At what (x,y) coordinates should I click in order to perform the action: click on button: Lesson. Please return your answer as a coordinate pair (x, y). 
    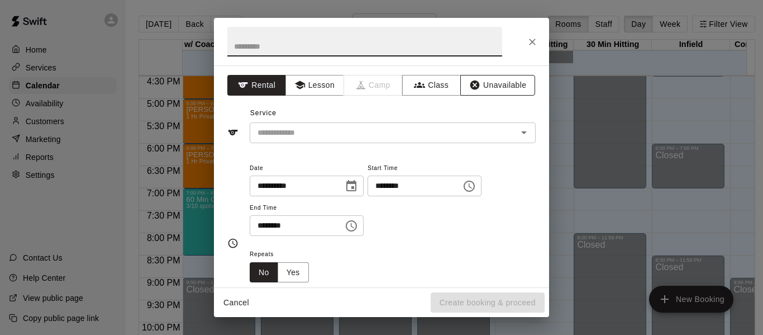
    Looking at the image, I should click on (315, 85).